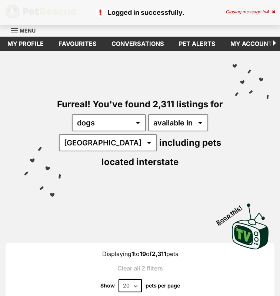 The image size is (280, 296). What do you see at coordinates (133, 254) in the screenshot?
I see `strong: 1` at bounding box center [133, 254].